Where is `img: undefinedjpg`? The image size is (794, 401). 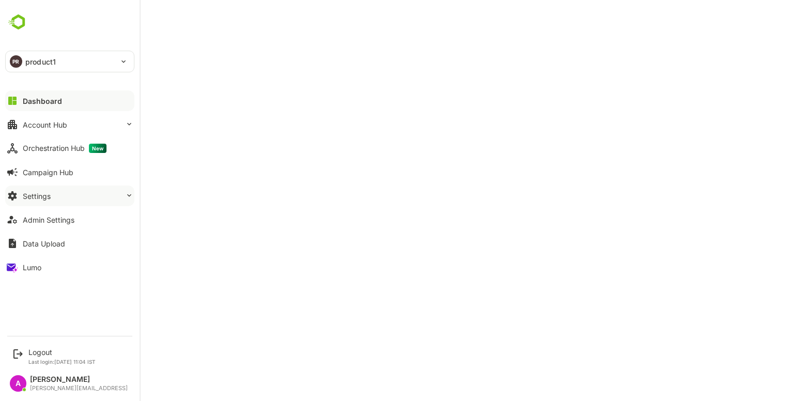 img: undefinedjpg is located at coordinates (18, 22).